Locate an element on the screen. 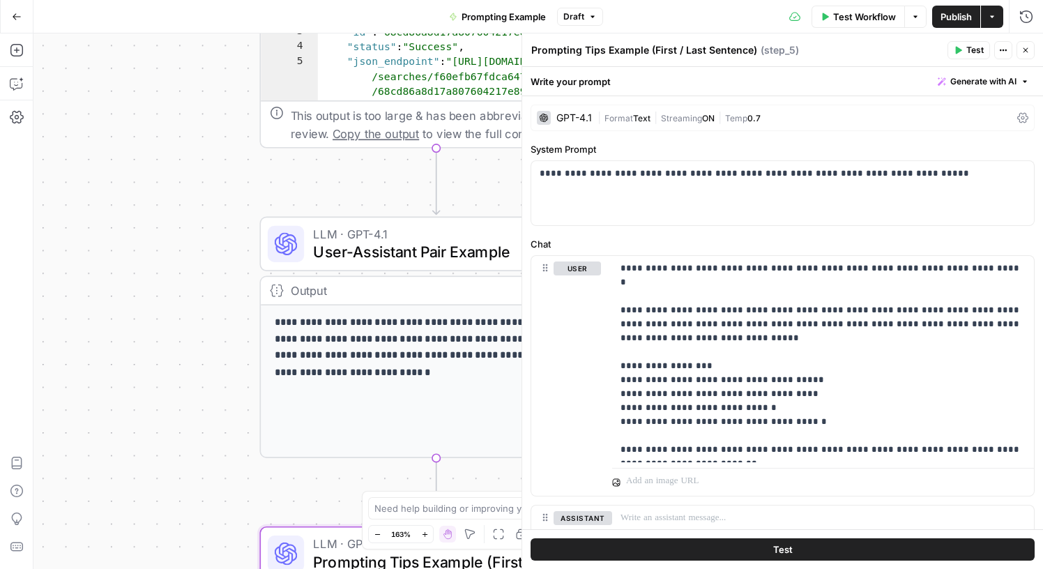 The image size is (1043, 569). span: 163% is located at coordinates (401, 534).